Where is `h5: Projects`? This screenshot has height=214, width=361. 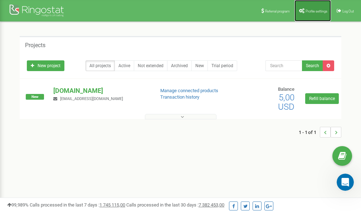 h5: Projects is located at coordinates (35, 45).